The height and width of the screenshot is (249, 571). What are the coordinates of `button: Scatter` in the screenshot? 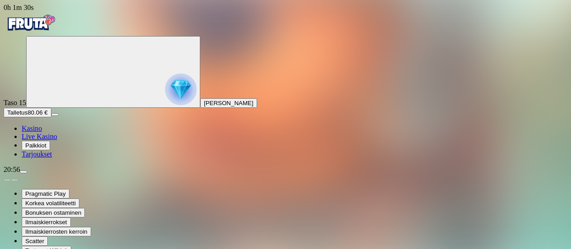 It's located at (35, 241).